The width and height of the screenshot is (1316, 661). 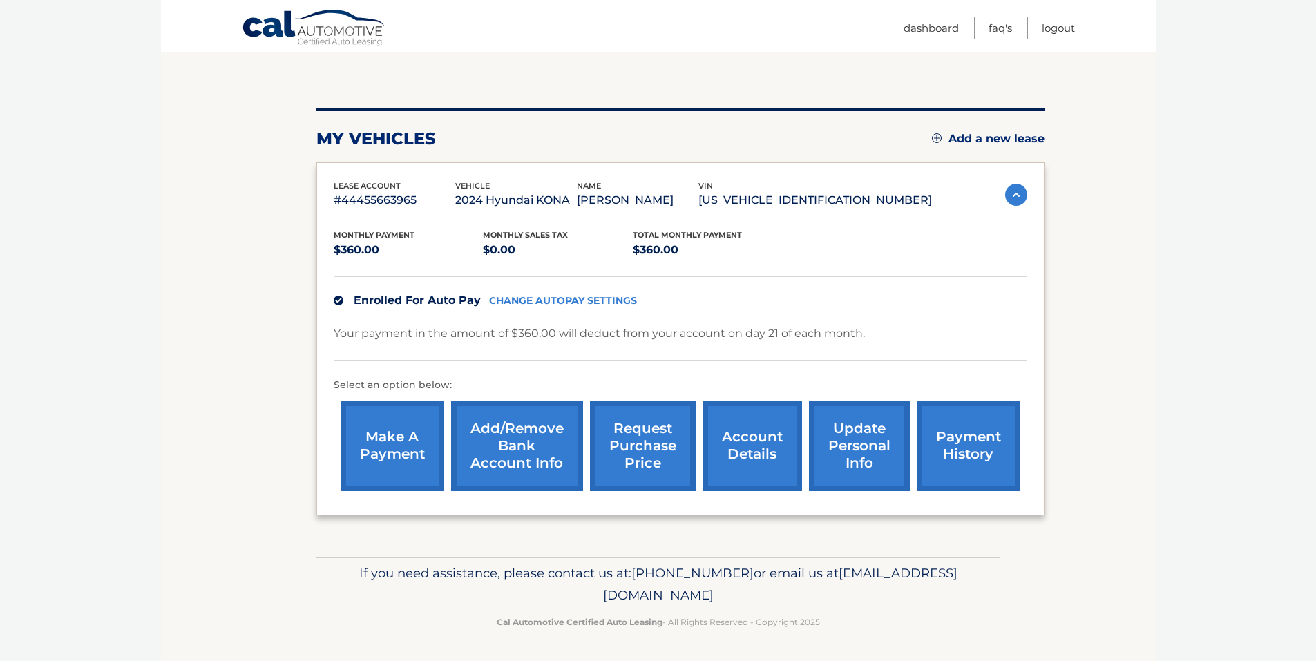 What do you see at coordinates (517, 445) in the screenshot?
I see `a: Add/Remove bank account info` at bounding box center [517, 445].